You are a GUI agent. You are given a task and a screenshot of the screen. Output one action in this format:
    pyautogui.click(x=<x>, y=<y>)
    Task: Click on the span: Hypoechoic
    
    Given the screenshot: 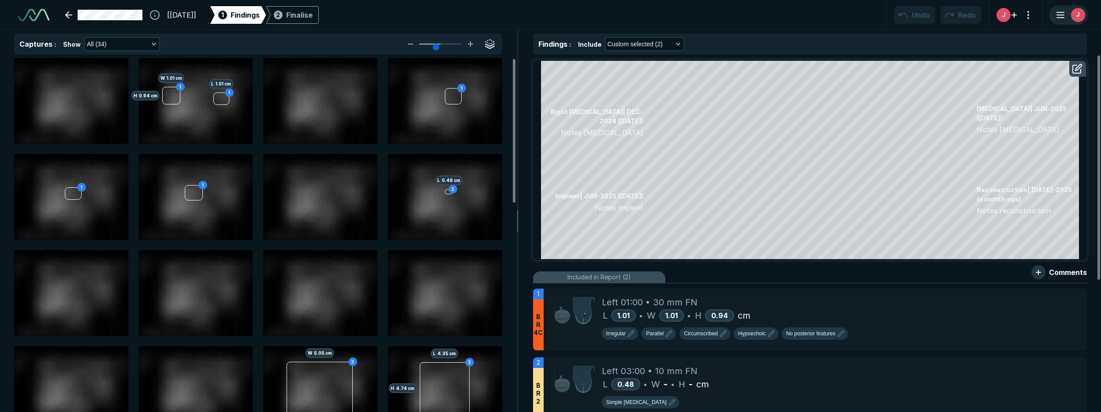 What is the action you would take?
    pyautogui.click(x=752, y=334)
    